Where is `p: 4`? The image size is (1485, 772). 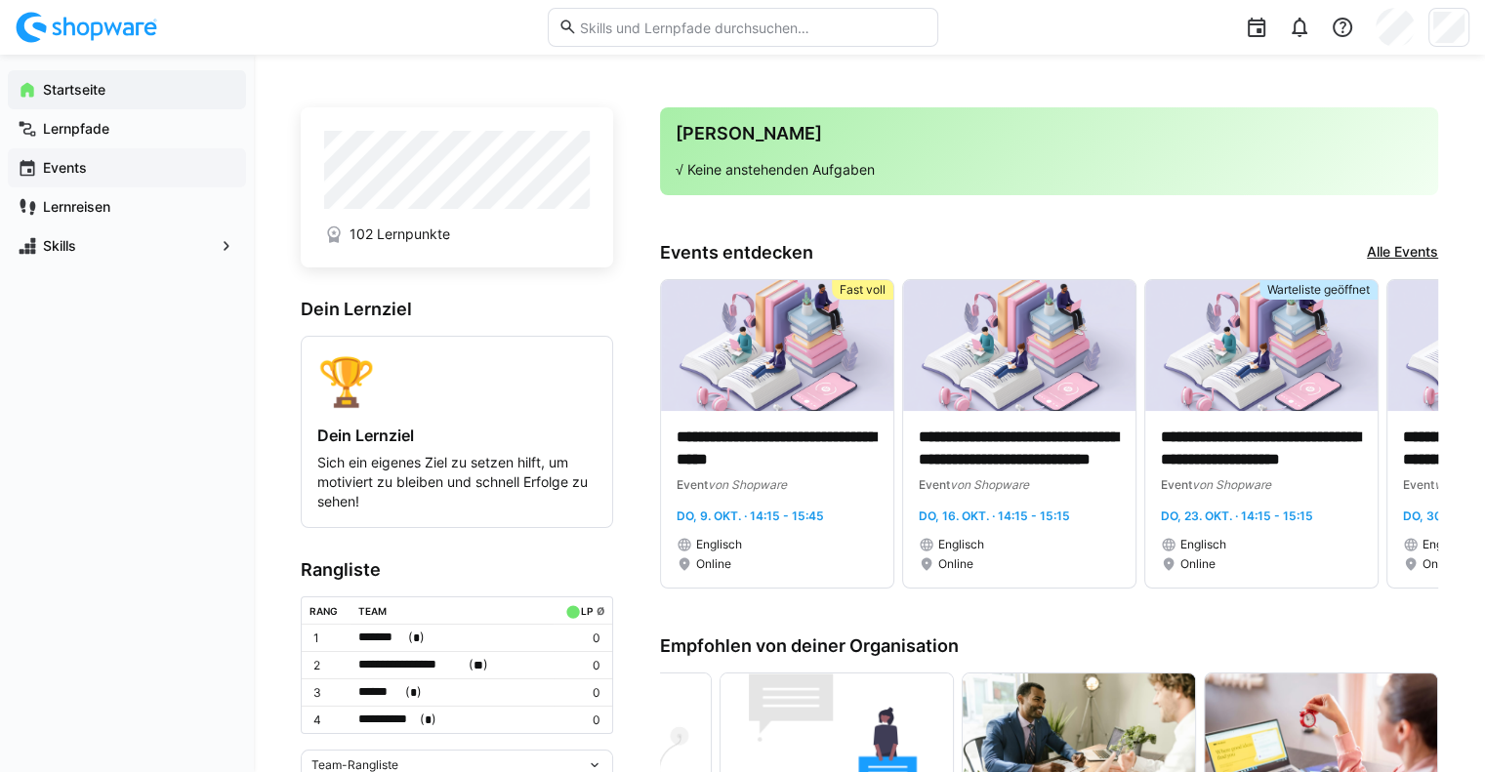
p: 4 is located at coordinates (328, 720).